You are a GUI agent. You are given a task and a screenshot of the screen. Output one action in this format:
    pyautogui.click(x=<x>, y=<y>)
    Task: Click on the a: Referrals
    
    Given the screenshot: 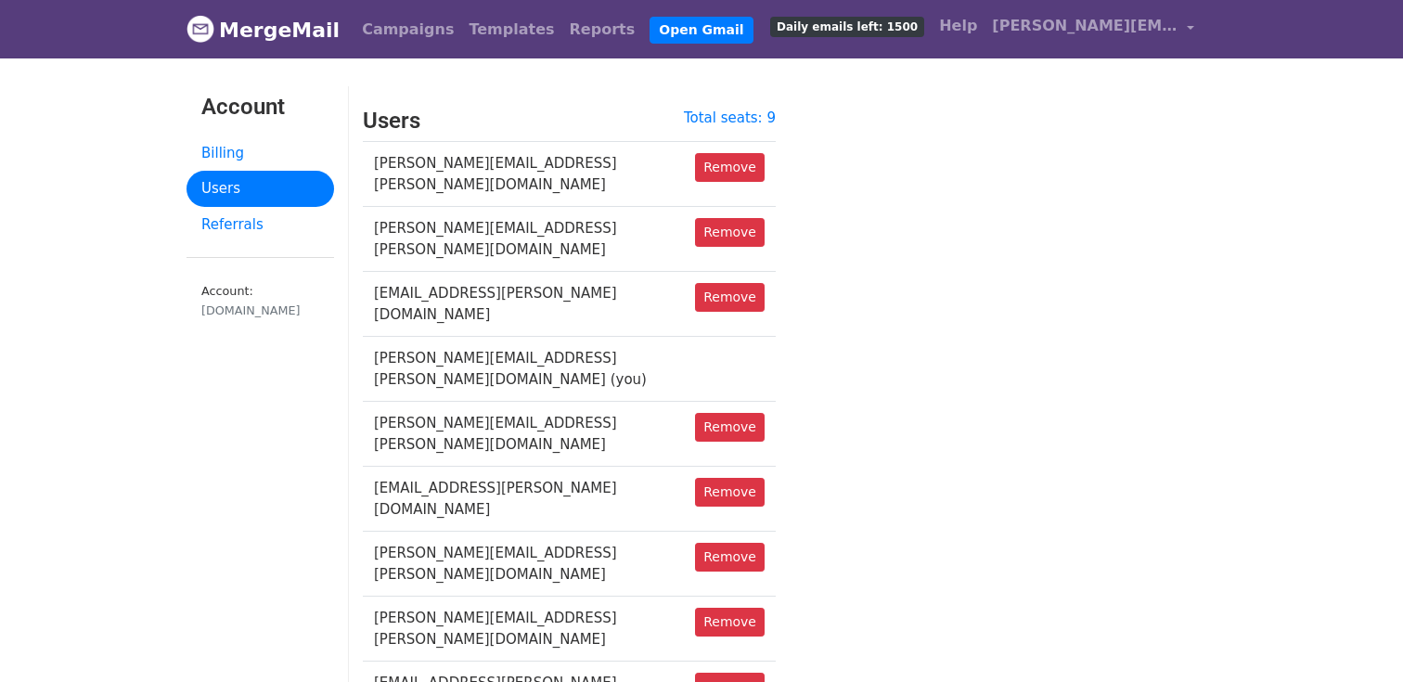 What is the action you would take?
    pyautogui.click(x=260, y=225)
    